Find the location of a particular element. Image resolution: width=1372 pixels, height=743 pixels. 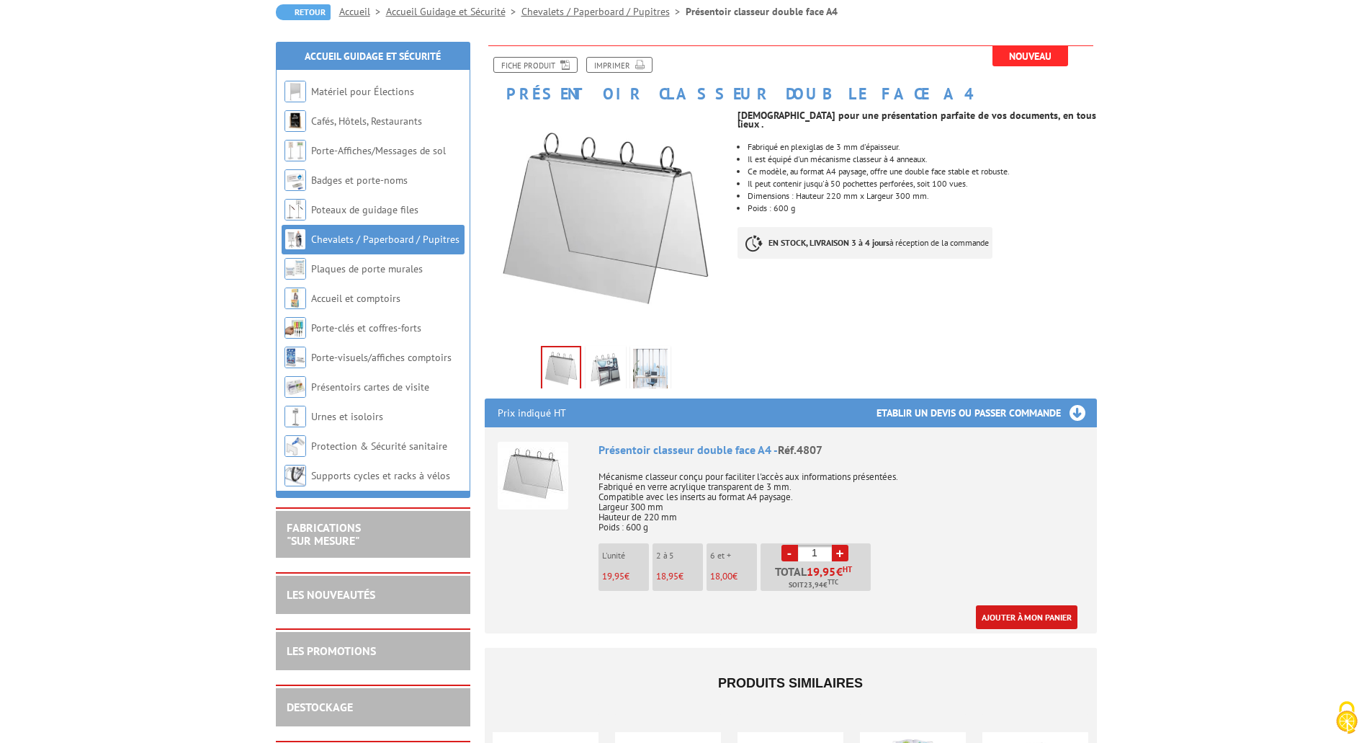

span: Produits similaires is located at coordinates (790, 683).